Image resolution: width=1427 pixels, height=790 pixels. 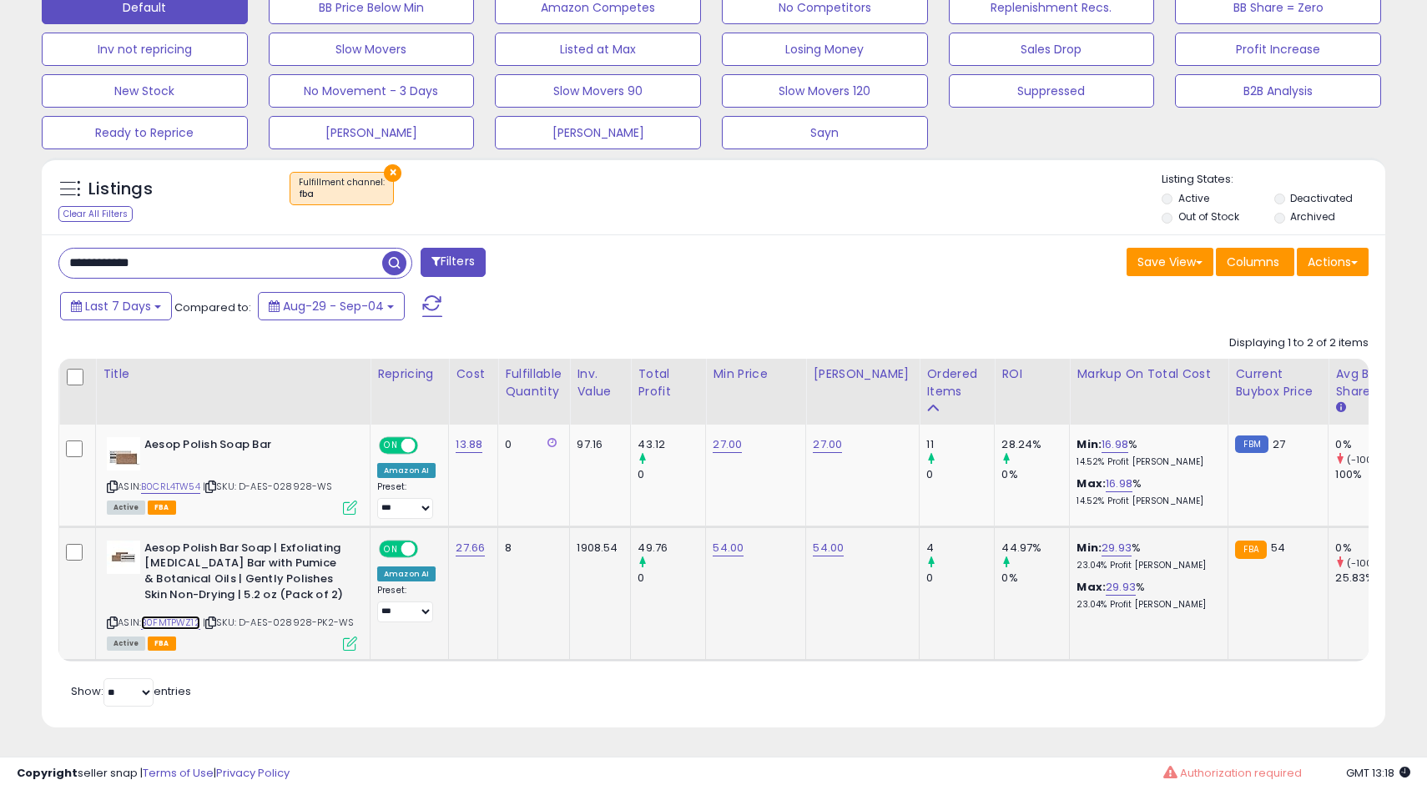 What do you see at coordinates (824, 133) in the screenshot?
I see `button: Sayn` at bounding box center [824, 133].